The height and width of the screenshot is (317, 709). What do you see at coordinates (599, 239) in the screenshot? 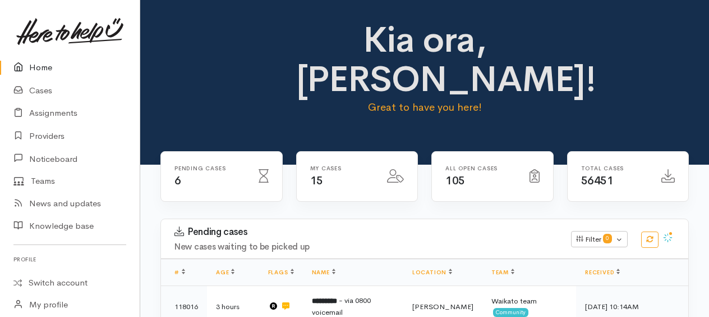
I see `button: Filter0` at bounding box center [599, 239].